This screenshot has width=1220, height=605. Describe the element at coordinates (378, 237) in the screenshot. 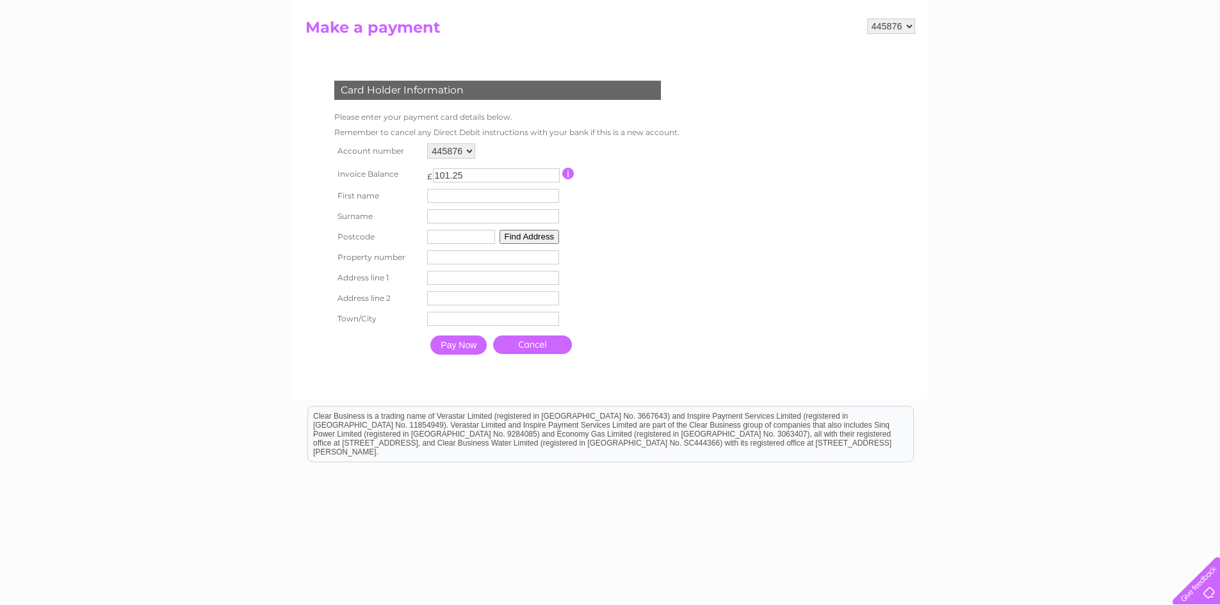

I see `th: Postcode` at that location.